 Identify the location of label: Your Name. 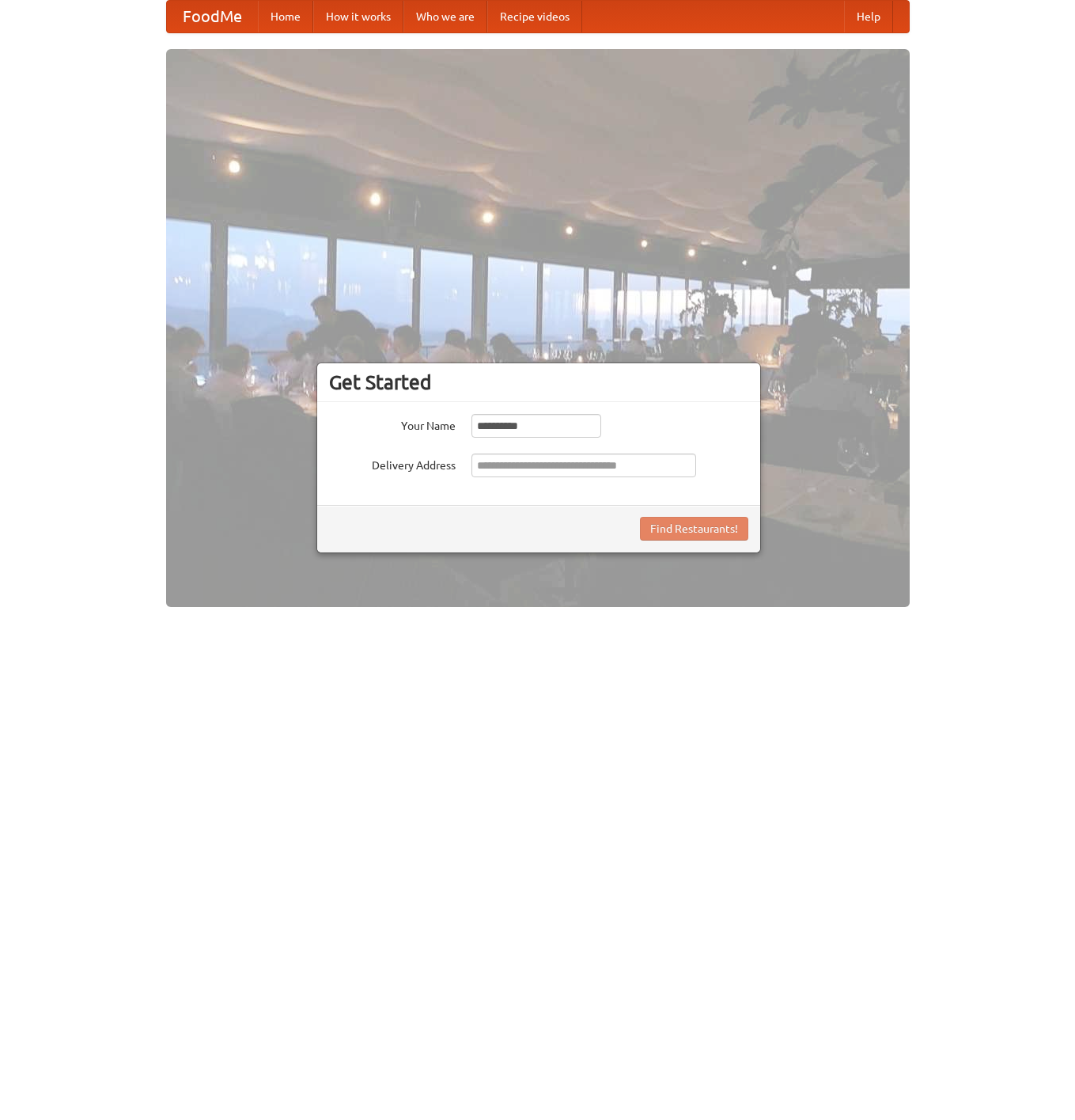
(393, 423).